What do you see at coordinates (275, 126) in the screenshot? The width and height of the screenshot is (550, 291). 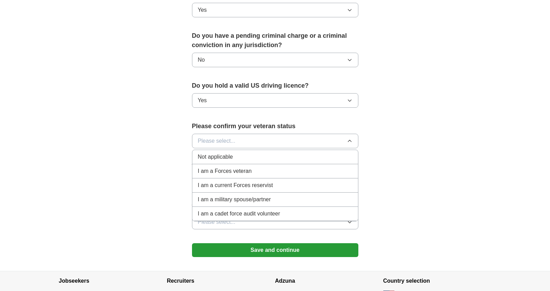 I see `label: Please confirm your veteran status` at bounding box center [275, 126].